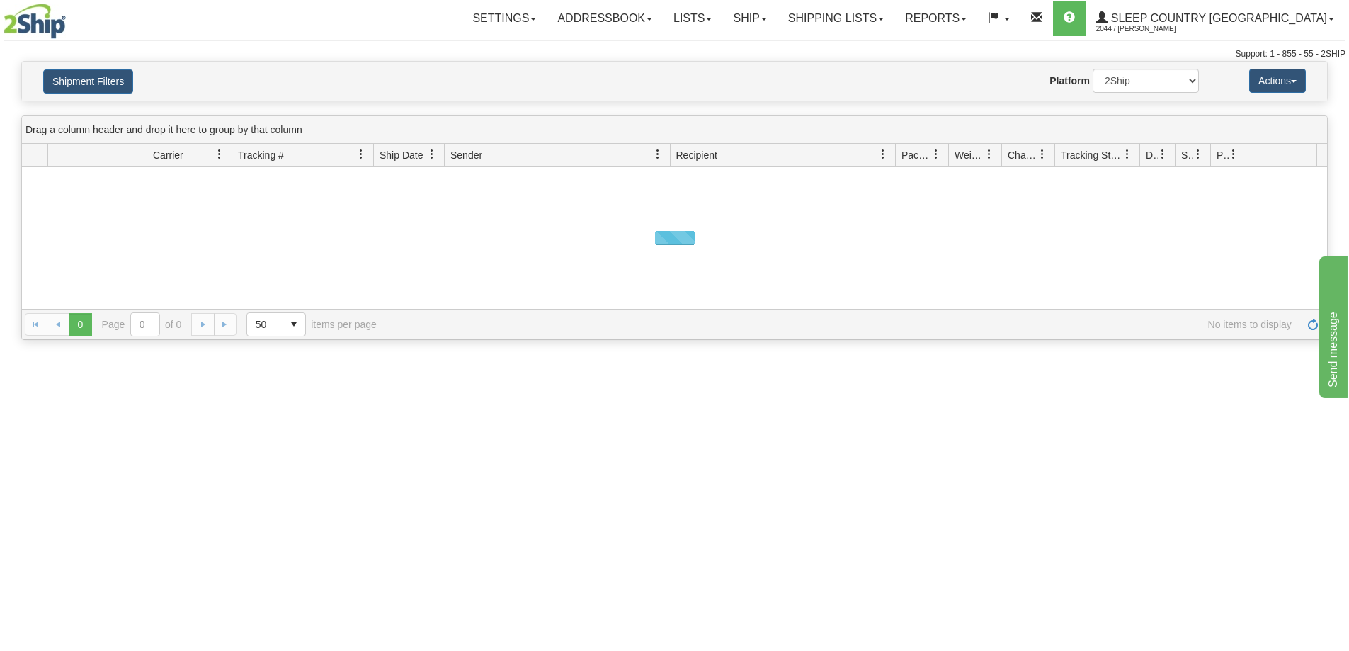  What do you see at coordinates (168, 155) in the screenshot?
I see `span: Carrier` at bounding box center [168, 155].